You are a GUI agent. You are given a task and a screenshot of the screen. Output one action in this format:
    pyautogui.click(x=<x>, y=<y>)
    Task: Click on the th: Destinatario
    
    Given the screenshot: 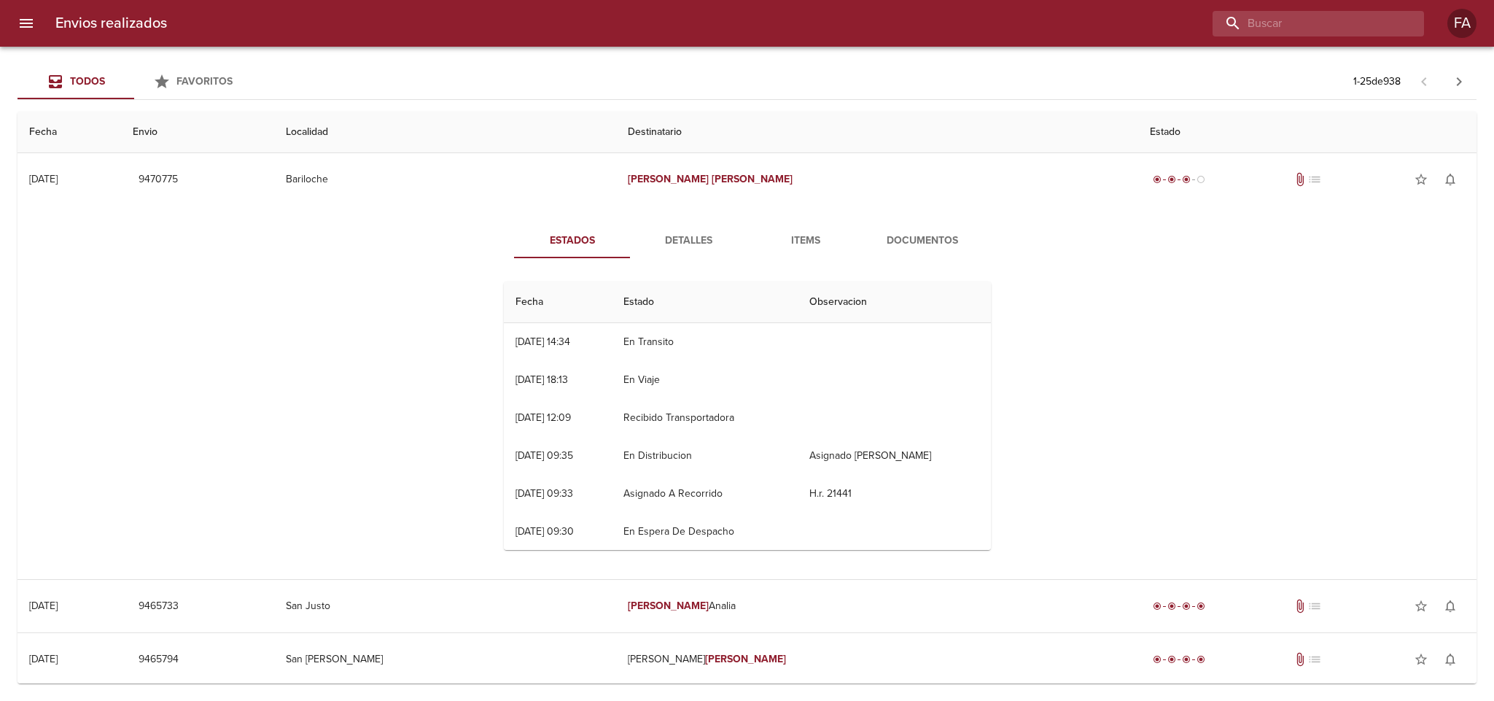 What is the action you would take?
    pyautogui.click(x=877, y=132)
    